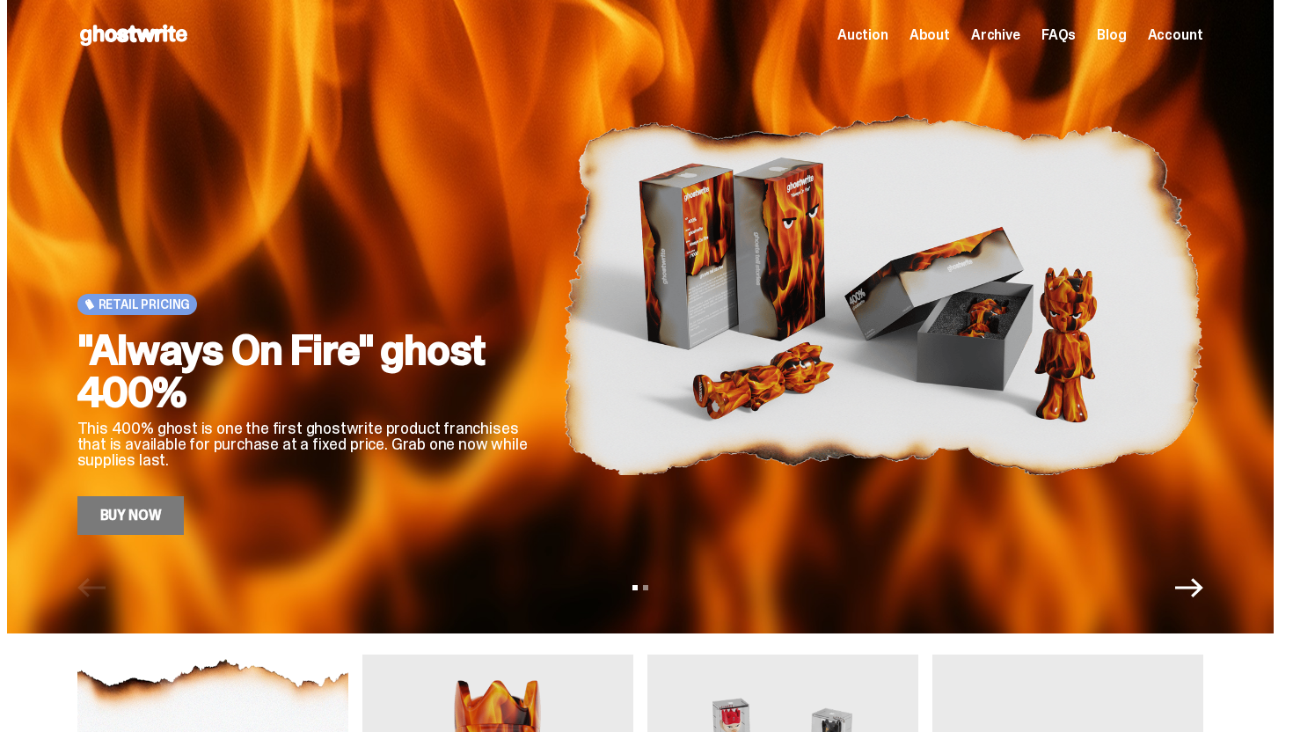  I want to click on span: Auction, so click(863, 35).